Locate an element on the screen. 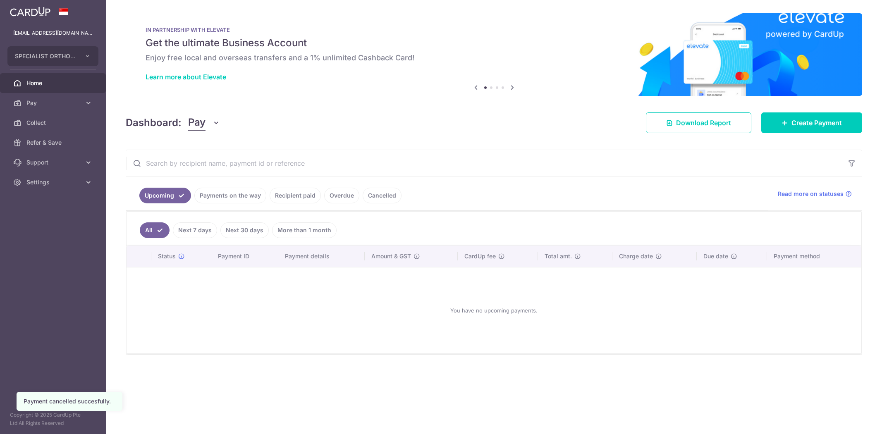  span: Status is located at coordinates (167, 256).